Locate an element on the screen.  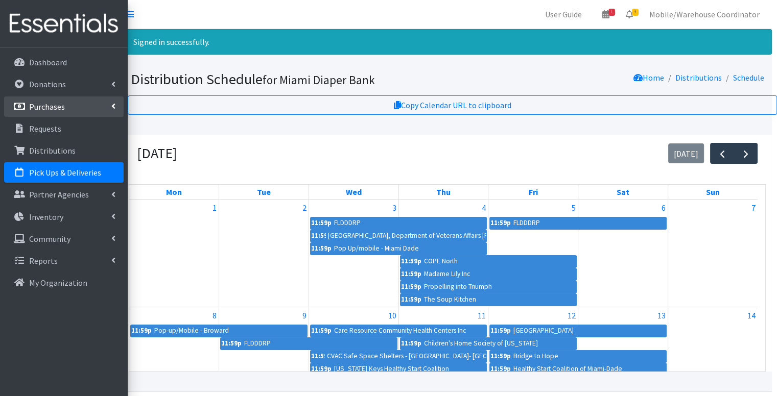
div: Healthy Start Coalition of Miami-Dade is located at coordinates (567, 369).